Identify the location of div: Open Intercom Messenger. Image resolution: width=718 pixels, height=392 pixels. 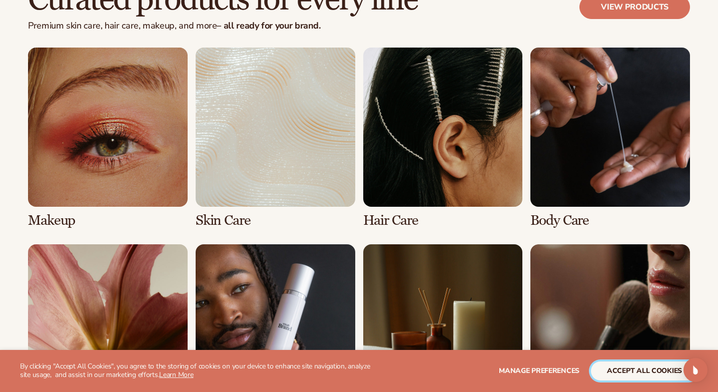
(696, 370).